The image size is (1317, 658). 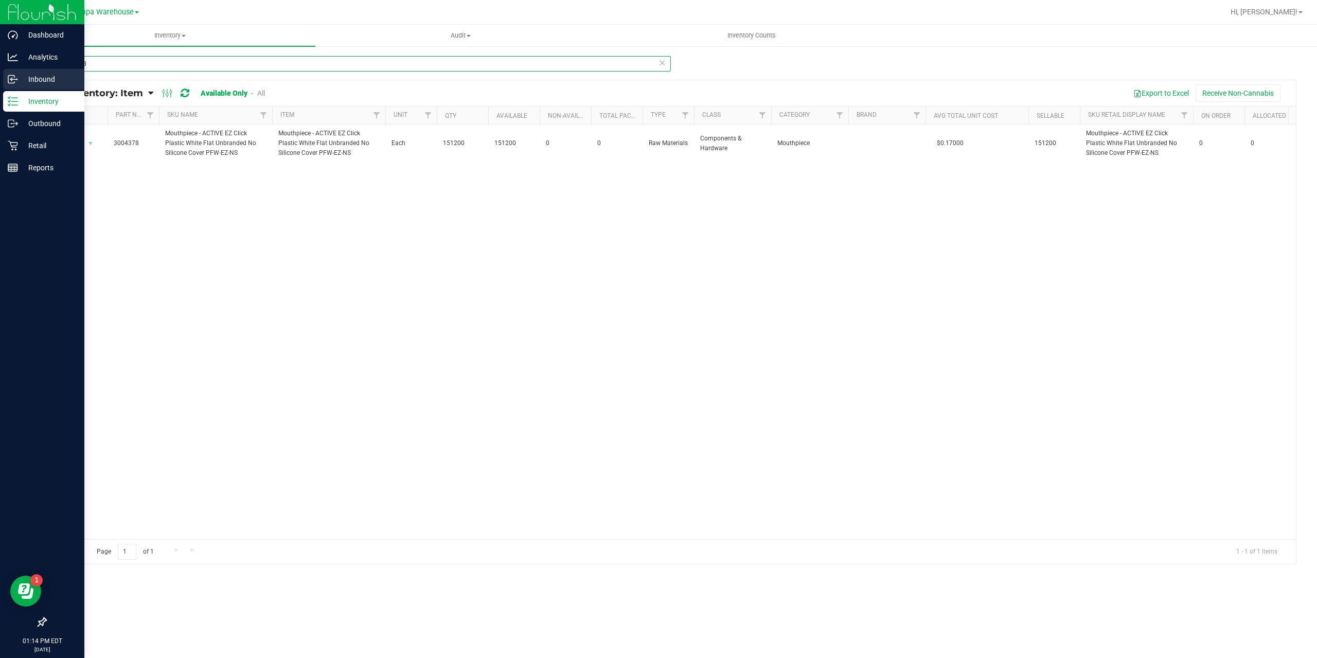 I want to click on p: Analytics, so click(x=49, y=57).